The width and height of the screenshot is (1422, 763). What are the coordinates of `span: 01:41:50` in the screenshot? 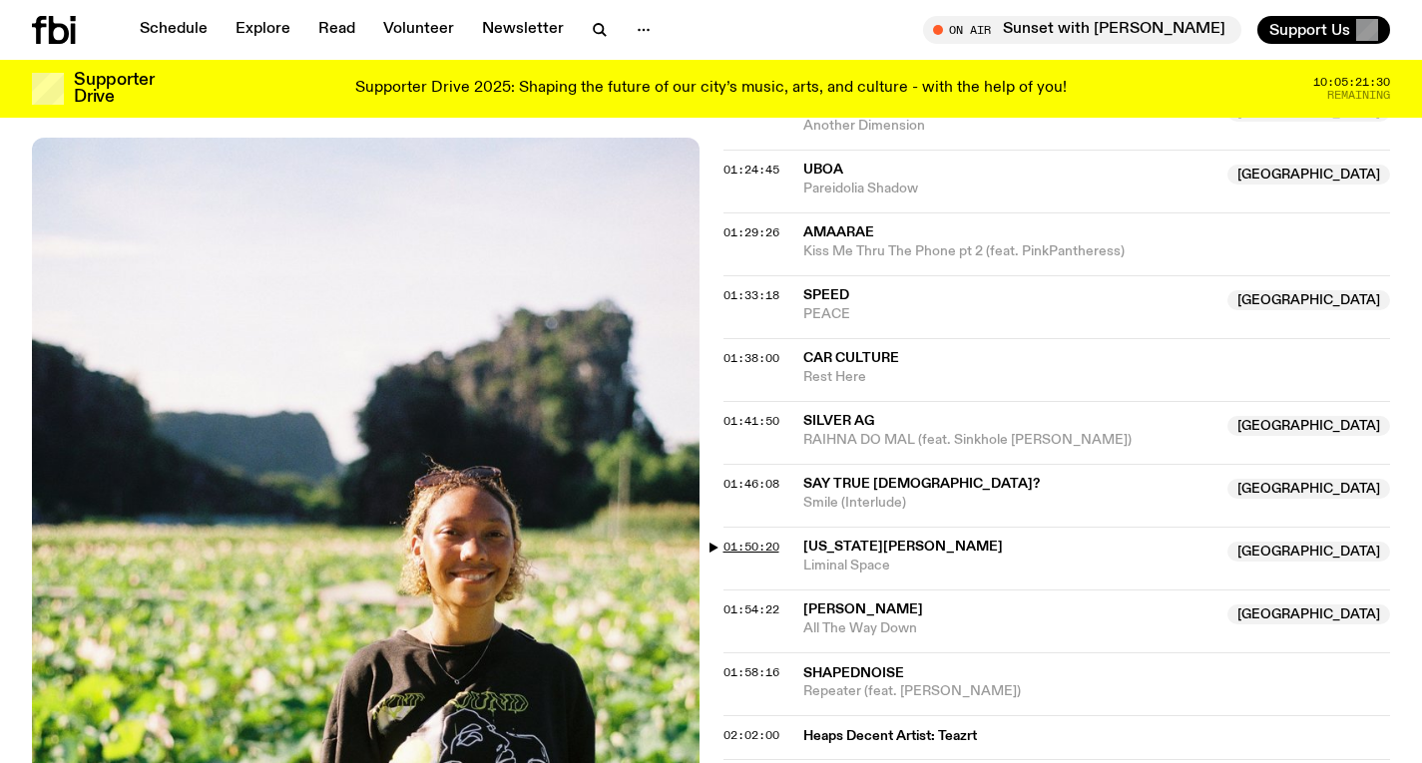 It's located at (751, 421).